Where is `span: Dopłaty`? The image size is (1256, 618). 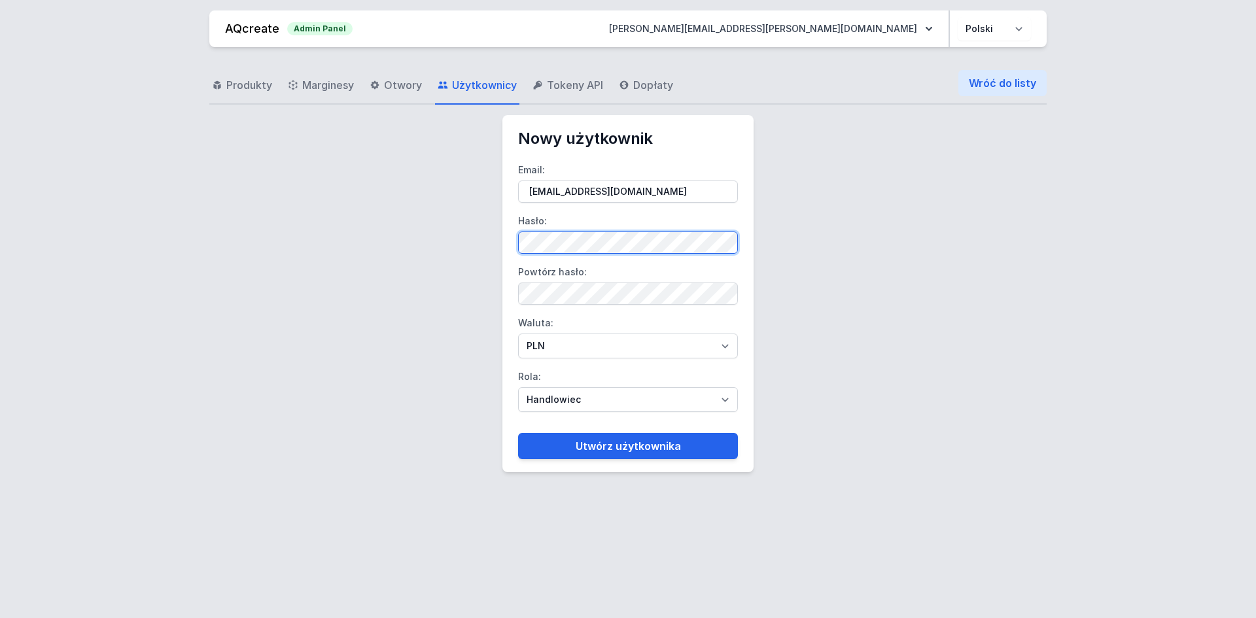 span: Dopłaty is located at coordinates (653, 85).